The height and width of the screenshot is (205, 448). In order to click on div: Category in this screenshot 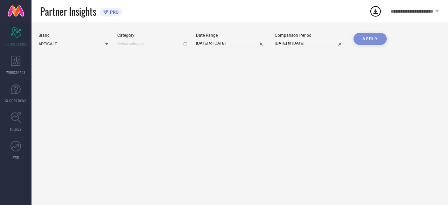, I will do `click(152, 35)`.